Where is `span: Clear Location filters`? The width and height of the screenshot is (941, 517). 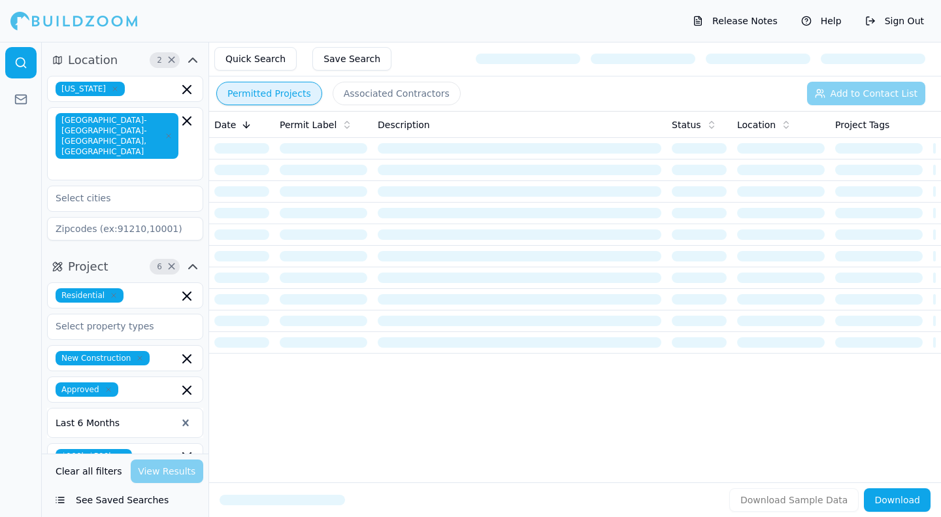
span: Clear Location filters is located at coordinates (171, 60).